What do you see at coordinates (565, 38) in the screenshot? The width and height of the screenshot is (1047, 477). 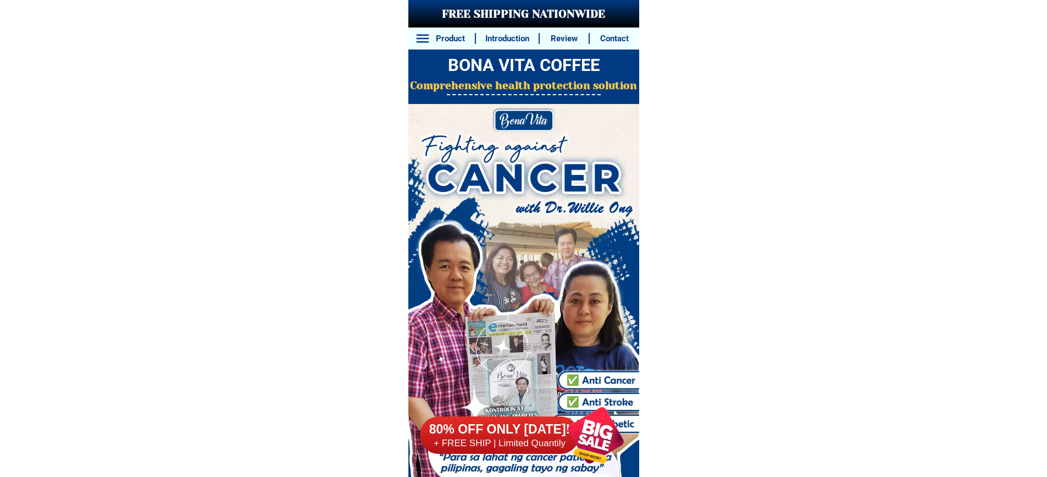 I see `h6: Review` at bounding box center [565, 38].